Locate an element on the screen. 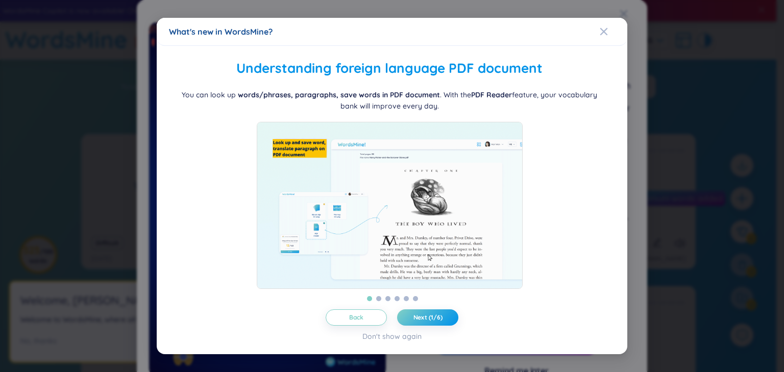 The height and width of the screenshot is (372, 784). b: PDF Reader is located at coordinates (491, 95).